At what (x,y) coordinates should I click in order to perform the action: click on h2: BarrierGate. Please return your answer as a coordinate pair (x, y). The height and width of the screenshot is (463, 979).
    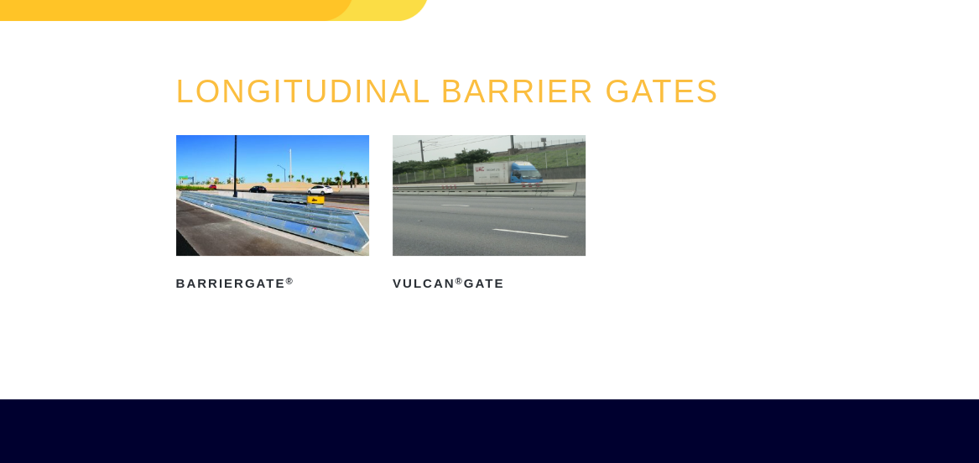
    Looking at the image, I should click on (273, 284).